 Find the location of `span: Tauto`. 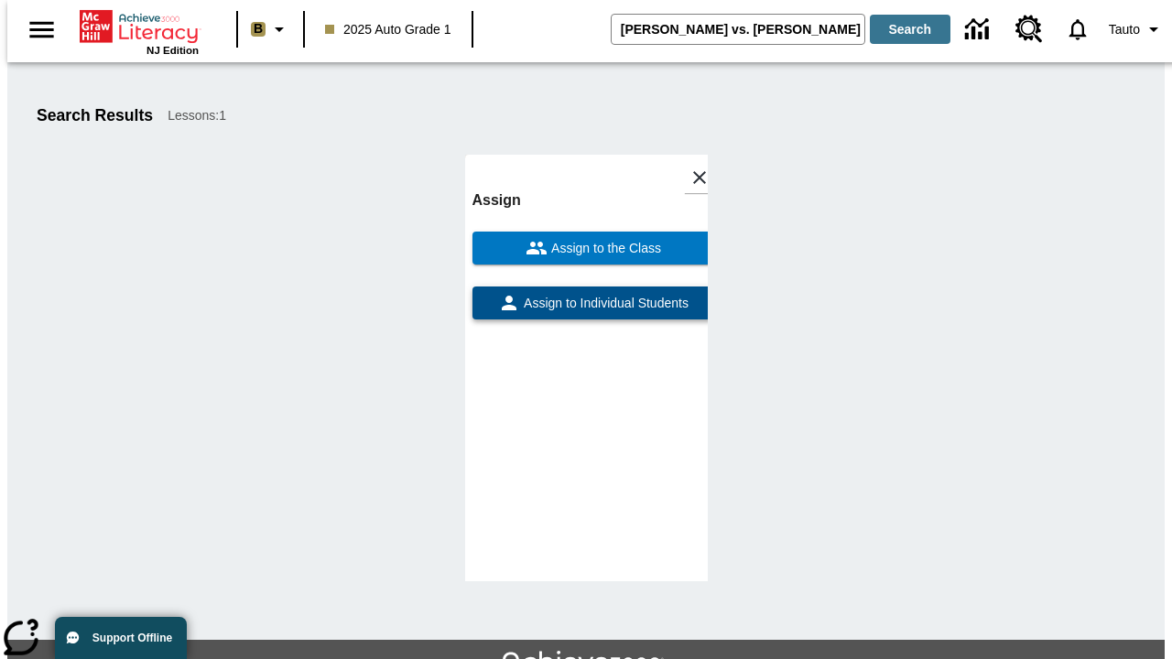

span: Tauto is located at coordinates (1124, 29).